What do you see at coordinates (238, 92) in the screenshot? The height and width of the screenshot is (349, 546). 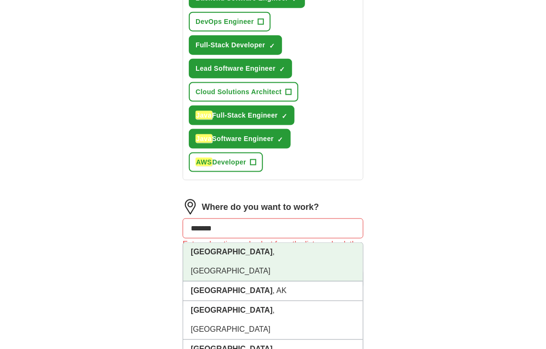 I see `span: Cloud Solutions Architect` at bounding box center [238, 92].